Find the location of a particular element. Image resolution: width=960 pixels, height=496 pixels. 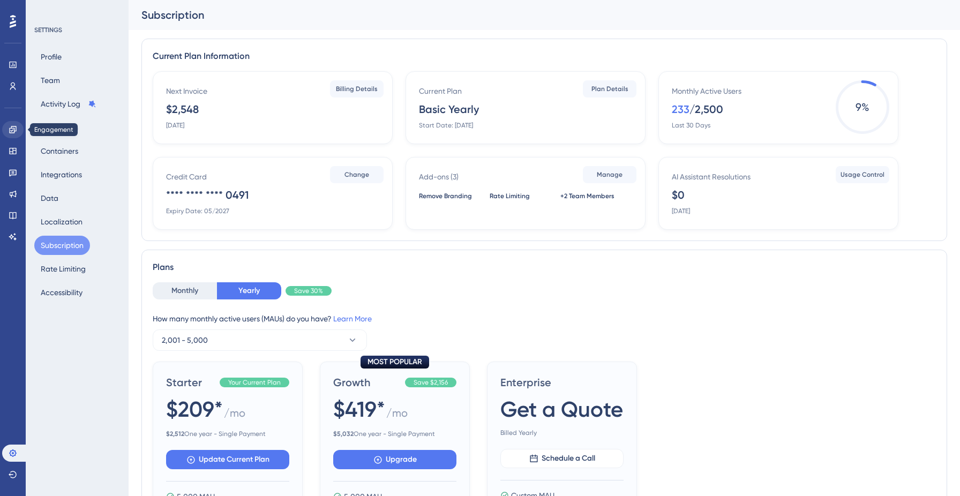

span: Growth is located at coordinates (367, 382).